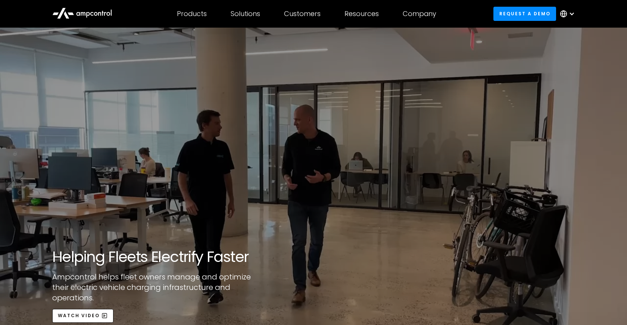 The width and height of the screenshot is (627, 325). I want to click on div: Solutions, so click(245, 14).